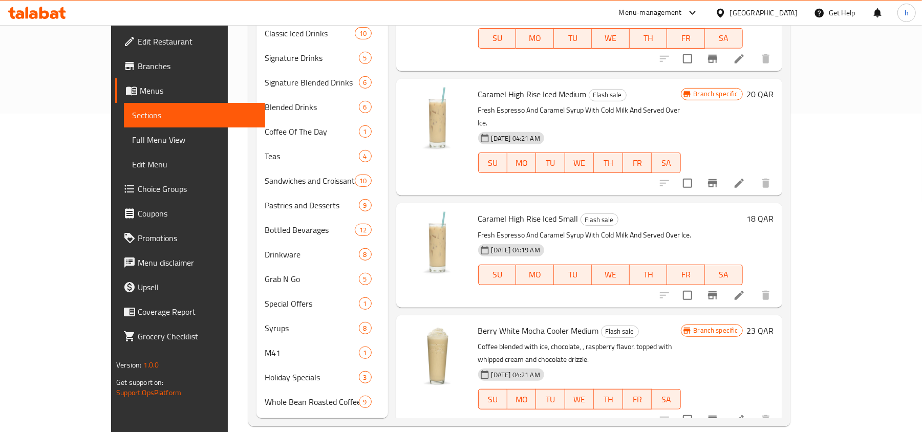 The width and height of the screenshot is (922, 432). What do you see at coordinates (365, 304) in the screenshot?
I see `span: 1` at bounding box center [365, 304].